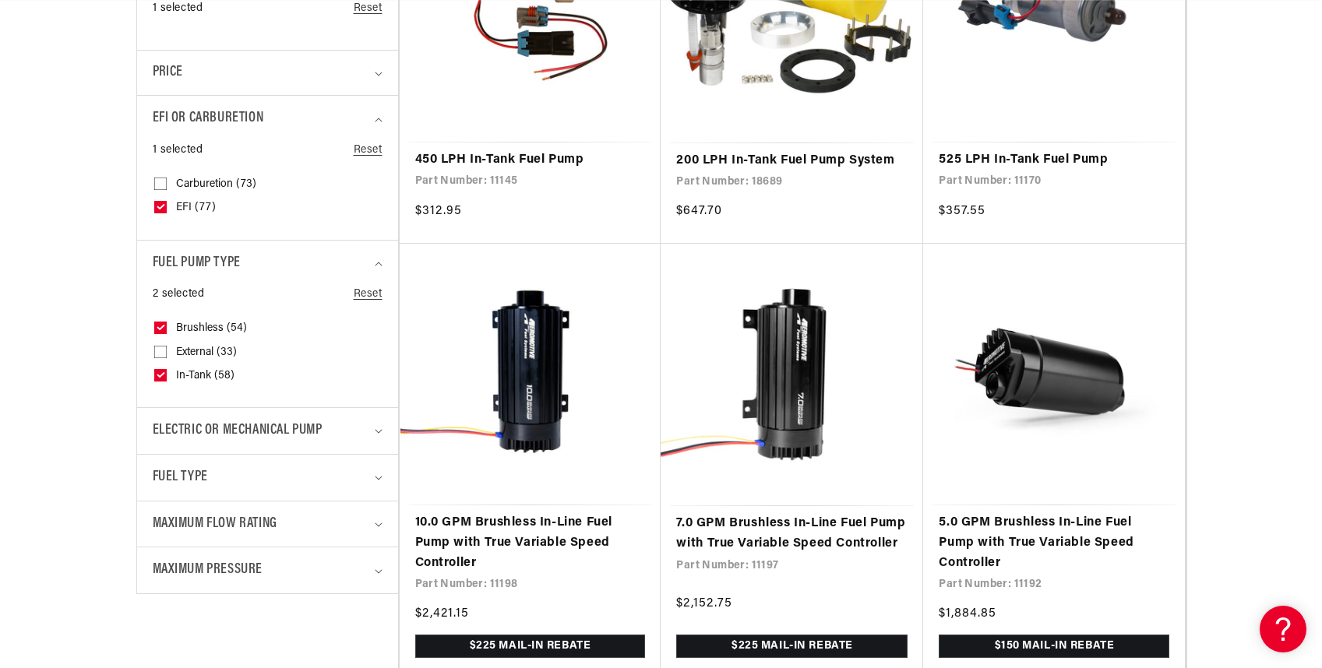 The image size is (1322, 668). I want to click on a: 450 LPH In-Tank Fuel Pump, so click(530, 160).